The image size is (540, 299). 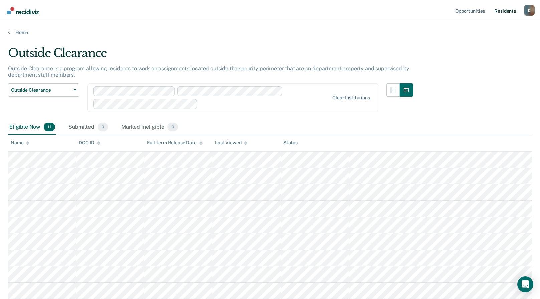 What do you see at coordinates (41, 90) in the screenshot?
I see `span: Outside Clearance` at bounding box center [41, 90].